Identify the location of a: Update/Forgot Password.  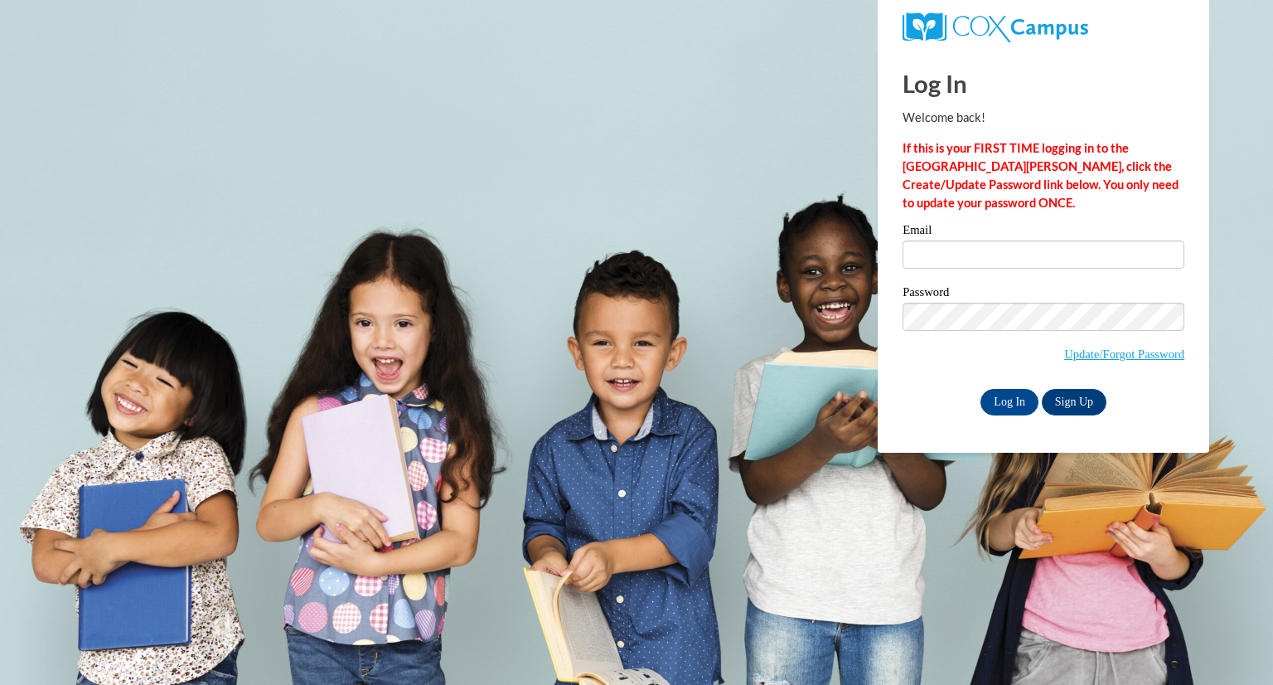
(1124, 354).